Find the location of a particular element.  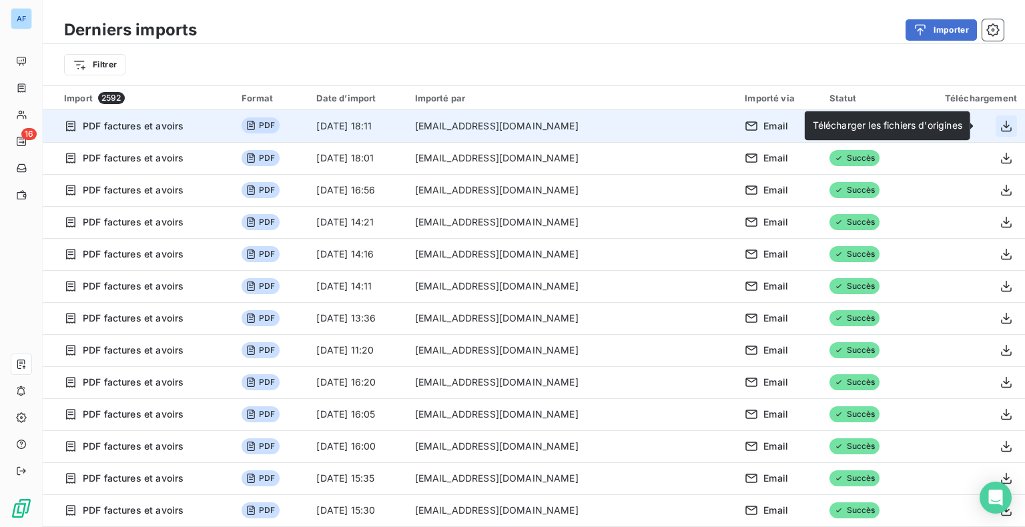

div: AF is located at coordinates (21, 19).